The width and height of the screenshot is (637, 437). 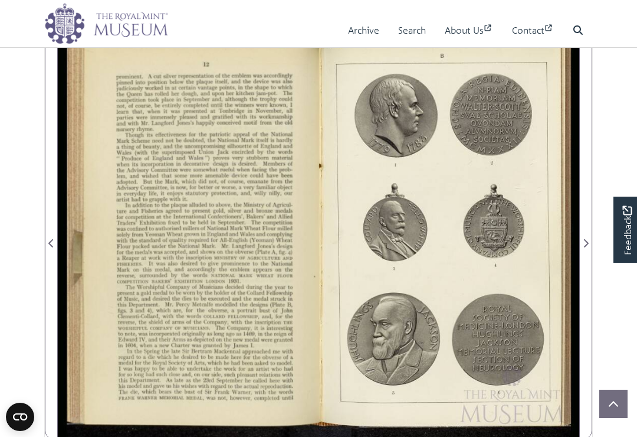 I want to click on a: Contact, so click(x=533, y=30).